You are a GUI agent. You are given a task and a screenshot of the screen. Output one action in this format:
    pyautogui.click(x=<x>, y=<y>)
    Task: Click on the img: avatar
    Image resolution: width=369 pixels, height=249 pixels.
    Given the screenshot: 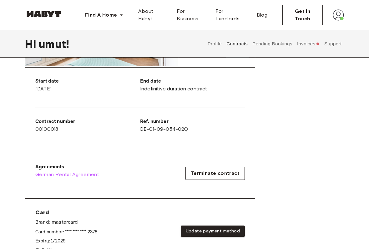 What is the action you would take?
    pyautogui.click(x=338, y=15)
    